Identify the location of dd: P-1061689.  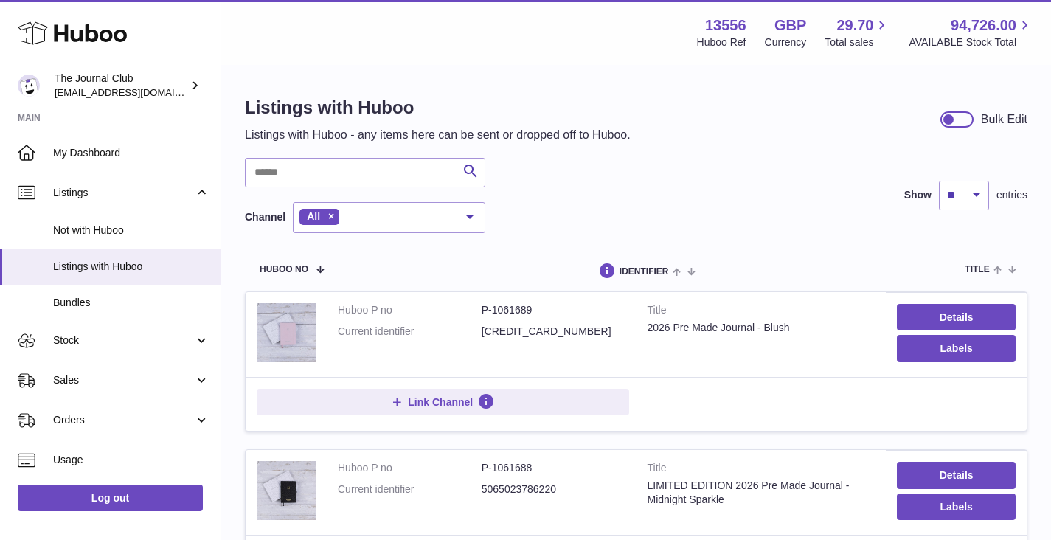
(553, 310).